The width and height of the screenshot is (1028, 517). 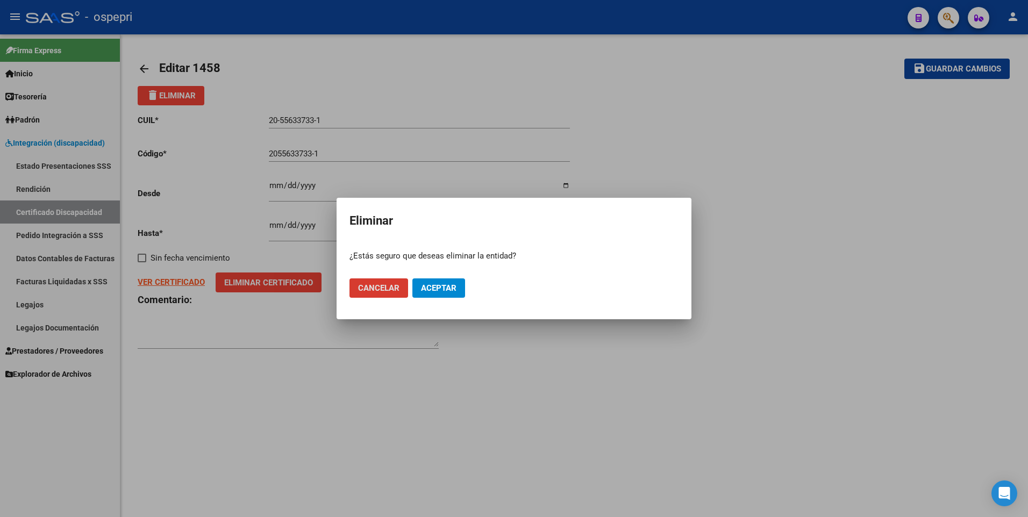 What do you see at coordinates (379, 288) in the screenshot?
I see `button: Cancelar` at bounding box center [379, 288].